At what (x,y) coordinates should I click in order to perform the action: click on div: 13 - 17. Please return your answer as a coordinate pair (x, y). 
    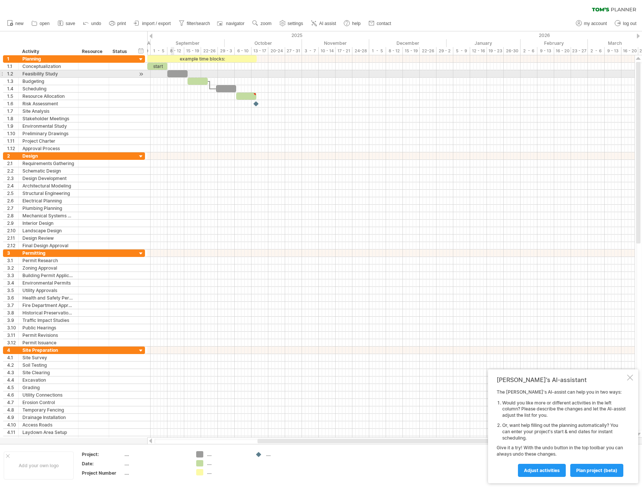
    Looking at the image, I should click on (260, 51).